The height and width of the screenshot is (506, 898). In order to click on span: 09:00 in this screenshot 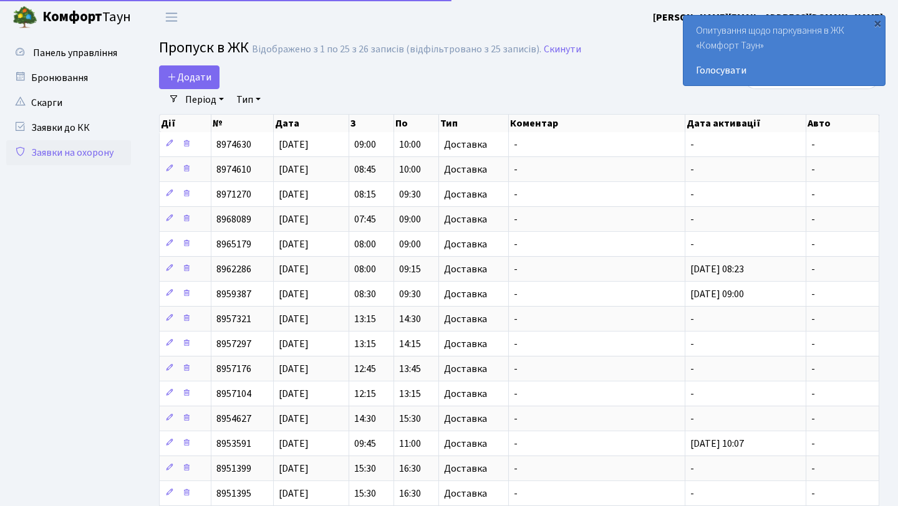, I will do `click(365, 145)`.